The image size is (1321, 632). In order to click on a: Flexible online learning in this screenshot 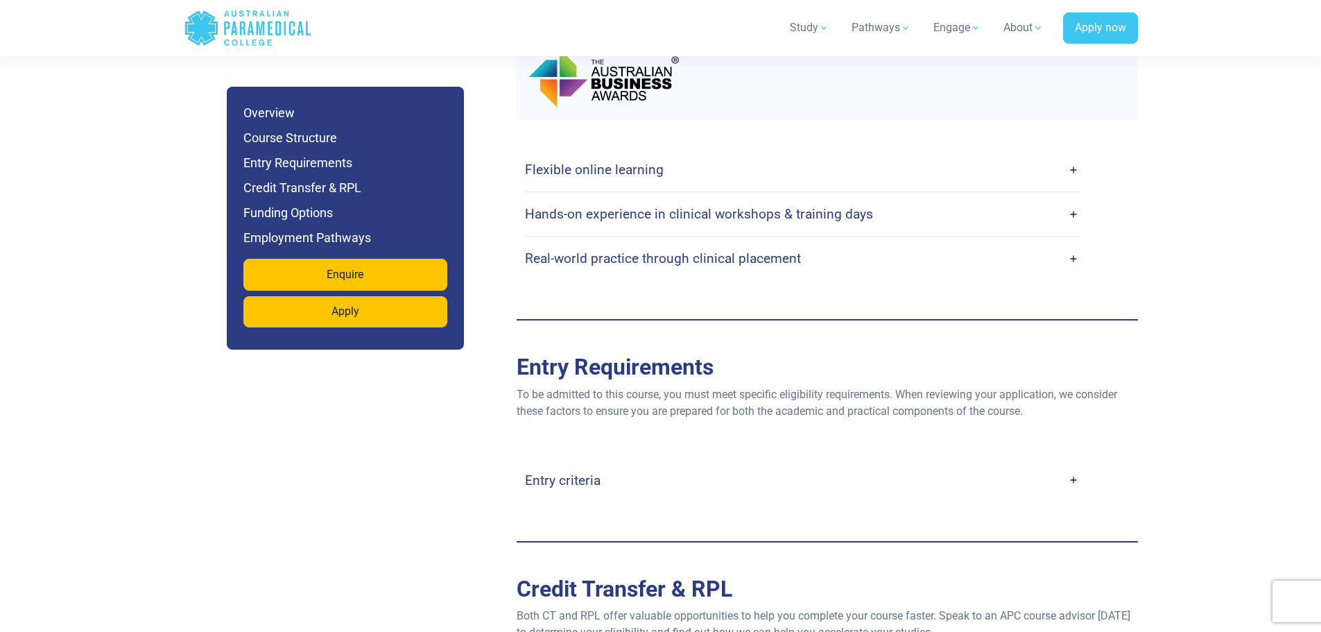, I will do `click(802, 169)`.